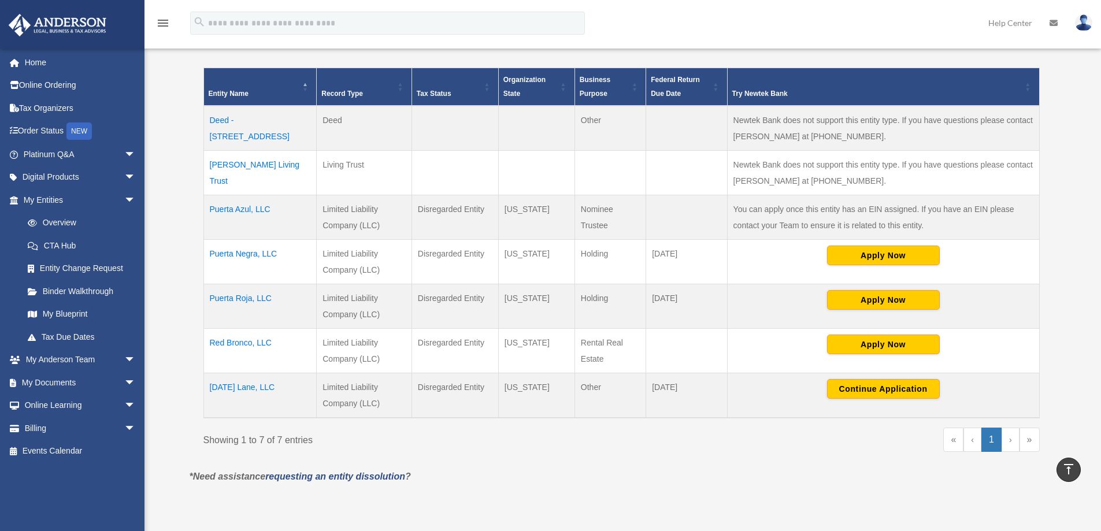  Describe the element at coordinates (610, 351) in the screenshot. I see `td: Rental Real Estate` at that location.